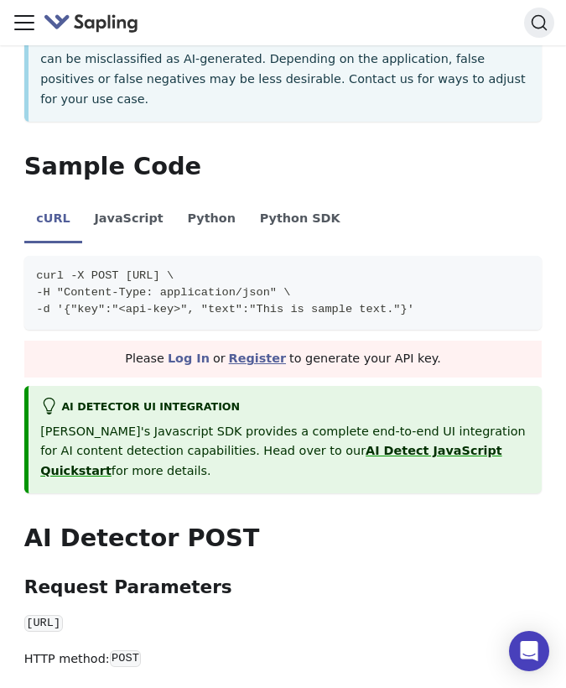 The width and height of the screenshot is (566, 688). I want to click on h3: Request Parameters, so click(283, 587).